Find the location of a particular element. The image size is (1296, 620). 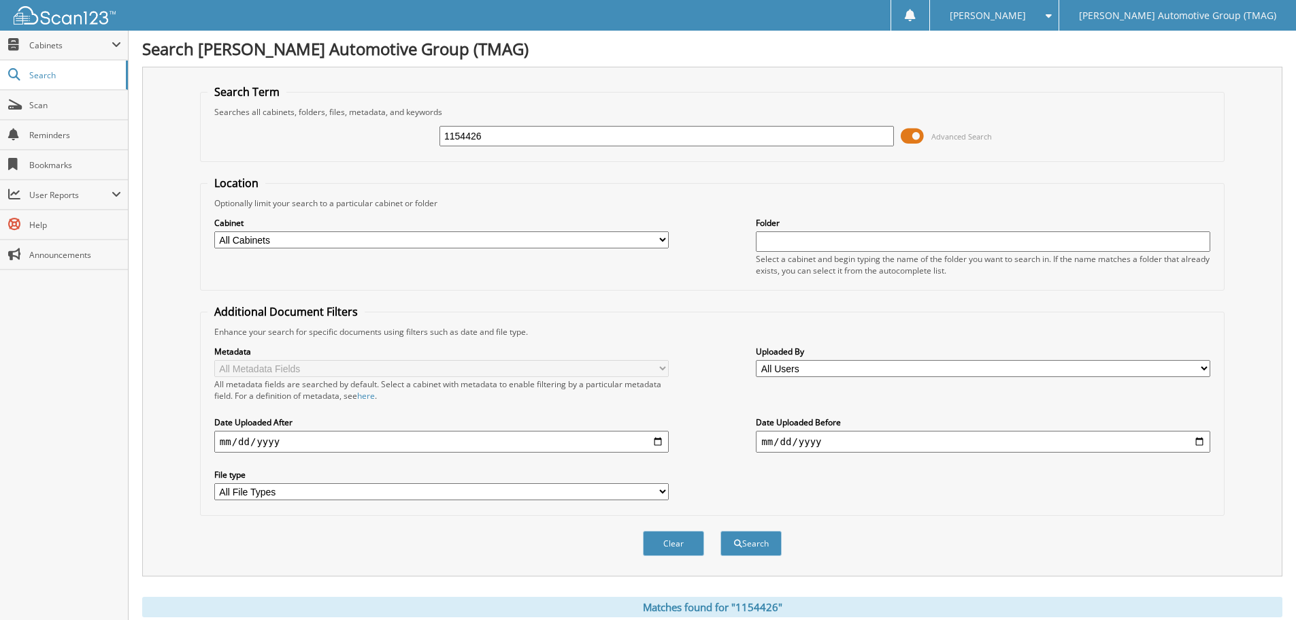

button: Search is located at coordinates (751, 543).